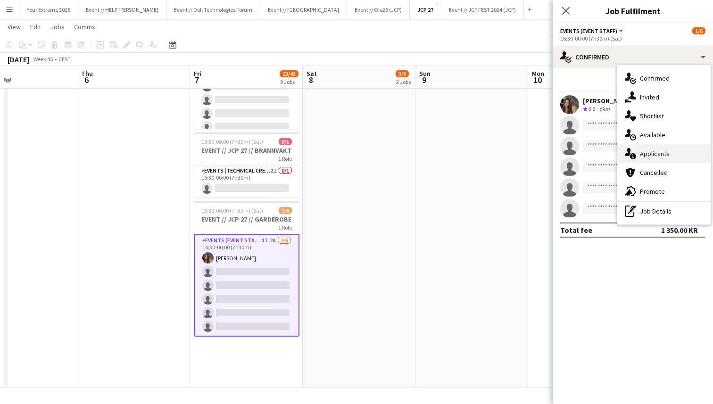 The width and height of the screenshot is (713, 404). I want to click on h3: EVENT // JCP 27 // BRANNVAKT, so click(247, 151).